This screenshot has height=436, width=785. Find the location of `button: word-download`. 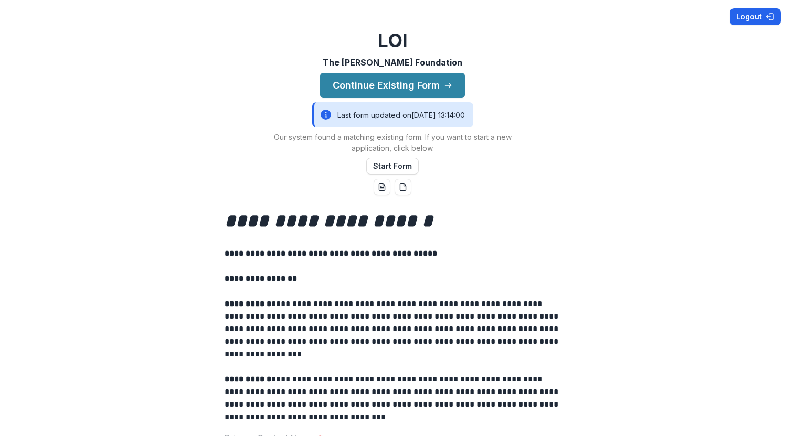

button: word-download is located at coordinates (382, 187).